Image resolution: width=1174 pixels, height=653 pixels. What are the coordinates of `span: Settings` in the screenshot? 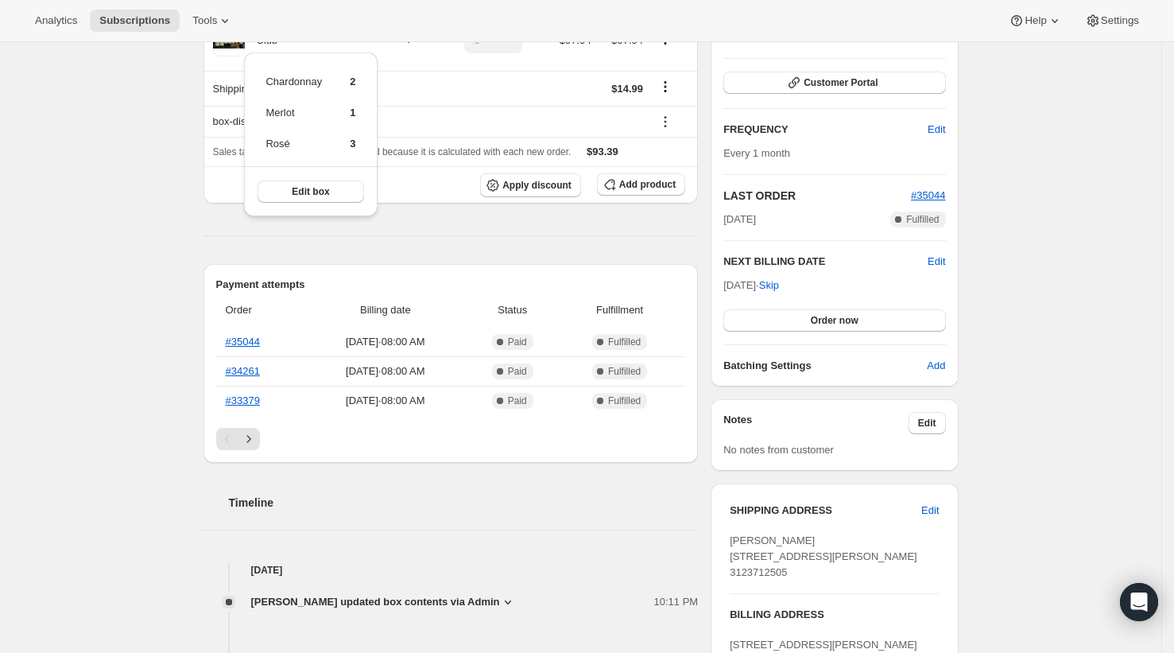 It's located at (1120, 21).